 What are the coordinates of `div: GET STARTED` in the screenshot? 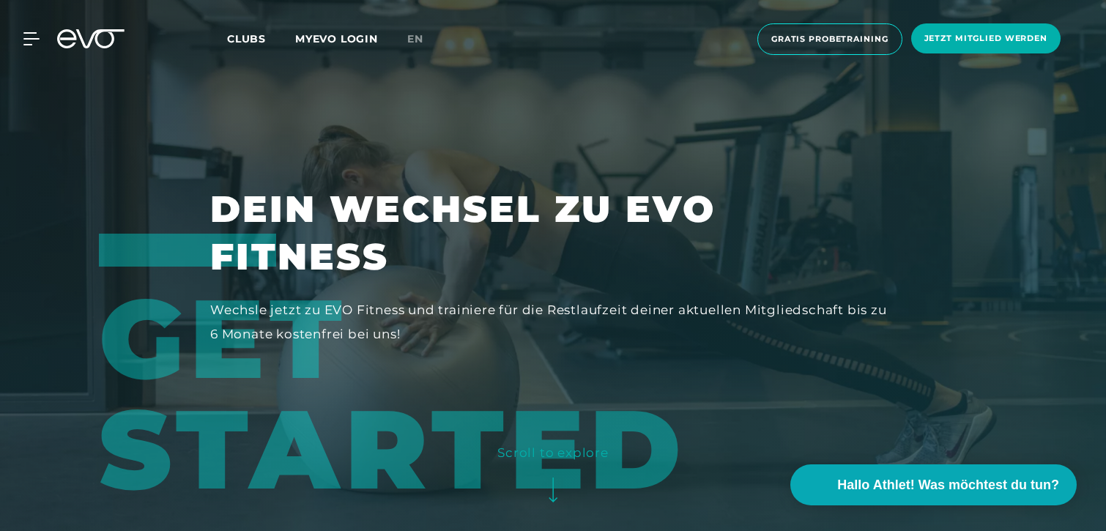 It's located at (508, 369).